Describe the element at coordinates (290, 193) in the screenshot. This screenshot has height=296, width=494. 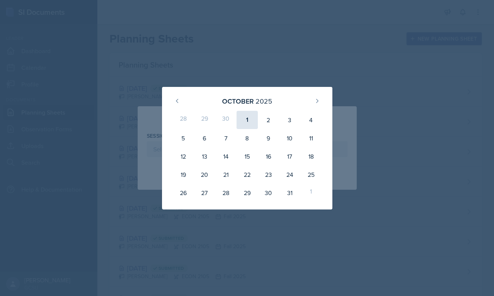
I see `div: 31` at that location.